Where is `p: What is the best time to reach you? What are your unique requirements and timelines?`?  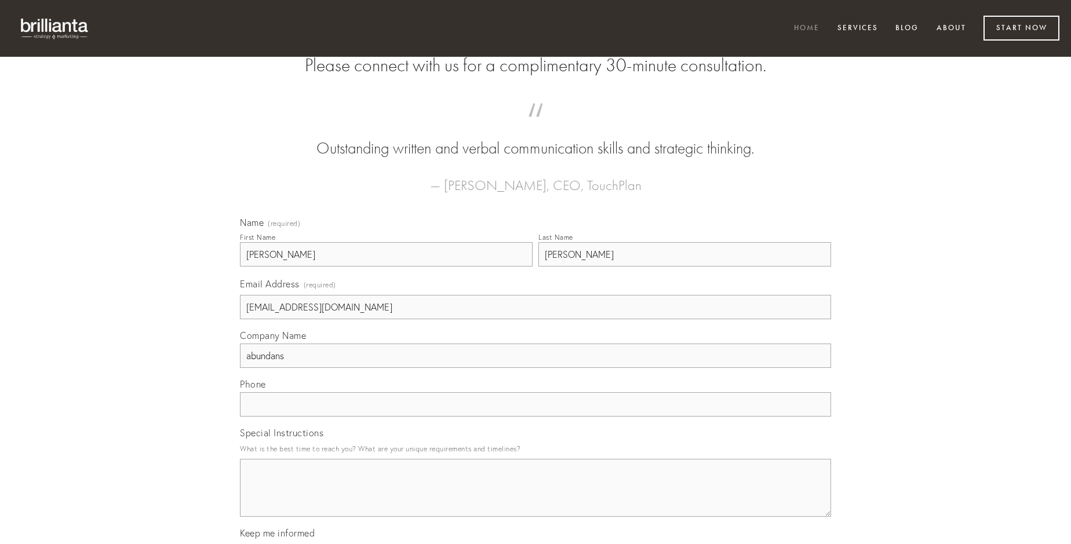 p: What is the best time to reach you? What are your unique requirements and timelines? is located at coordinates (535, 448).